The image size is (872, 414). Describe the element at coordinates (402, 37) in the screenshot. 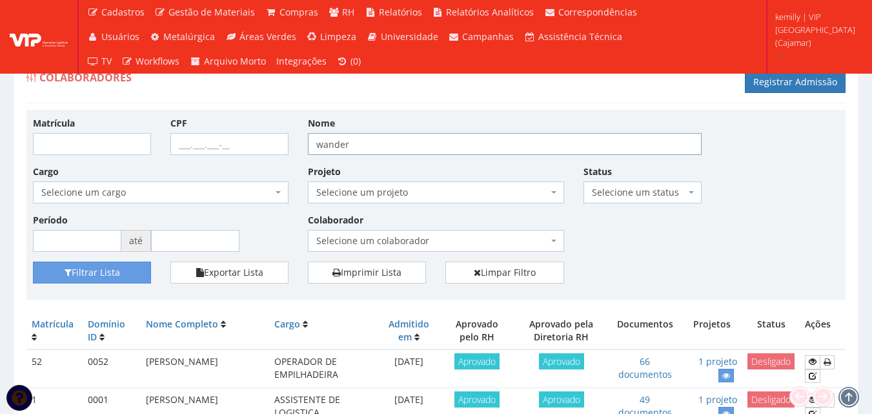

I see `a: Universidade` at that location.